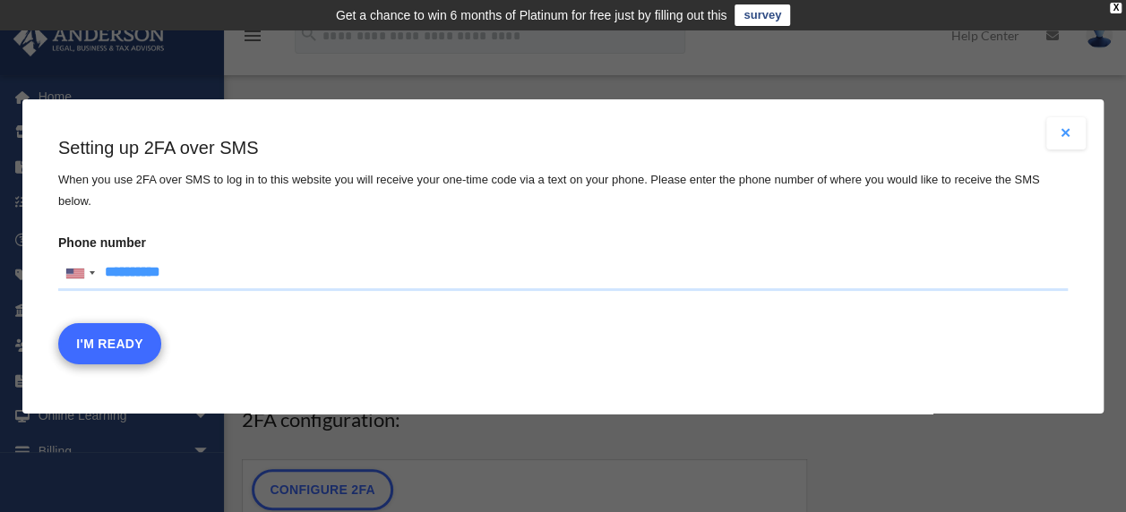 The image size is (1126, 512). I want to click on label: Phone number, so click(563, 261).